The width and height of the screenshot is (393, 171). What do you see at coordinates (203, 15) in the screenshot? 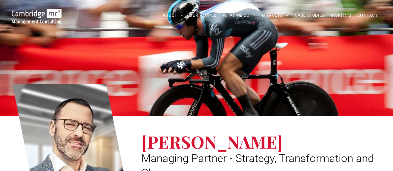
I see `a: OUR PEOPLE` at bounding box center [203, 15].